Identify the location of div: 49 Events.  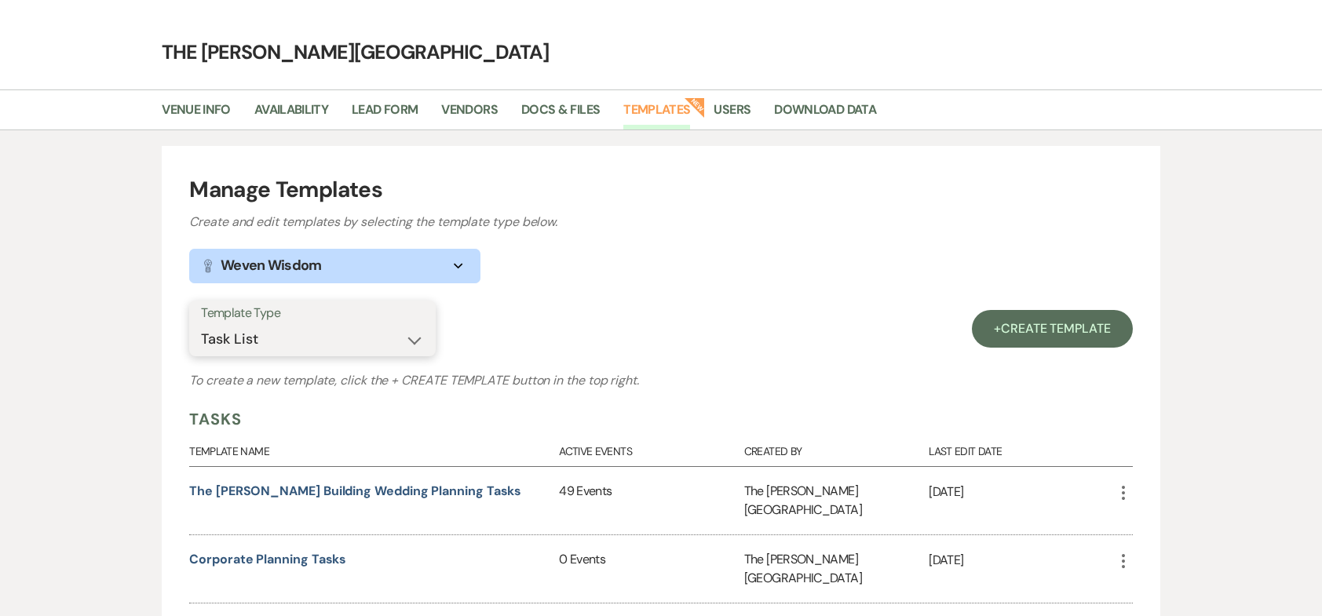
(652, 501).